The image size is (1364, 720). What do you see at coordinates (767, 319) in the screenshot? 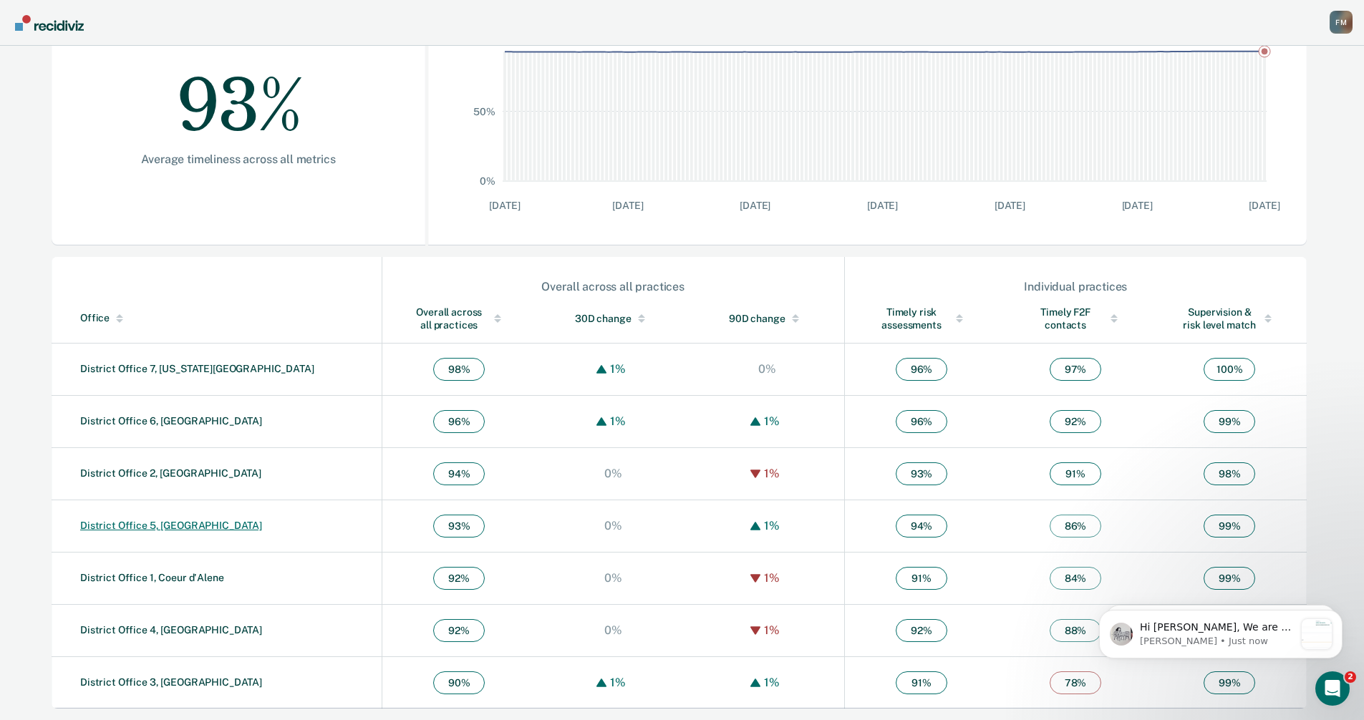
I see `div: 90D change` at bounding box center [767, 319].